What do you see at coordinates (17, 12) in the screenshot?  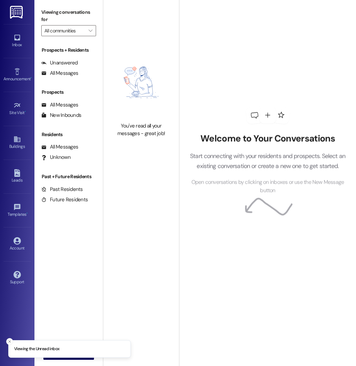 I see `img: ResiDesk Logo` at bounding box center [17, 12].